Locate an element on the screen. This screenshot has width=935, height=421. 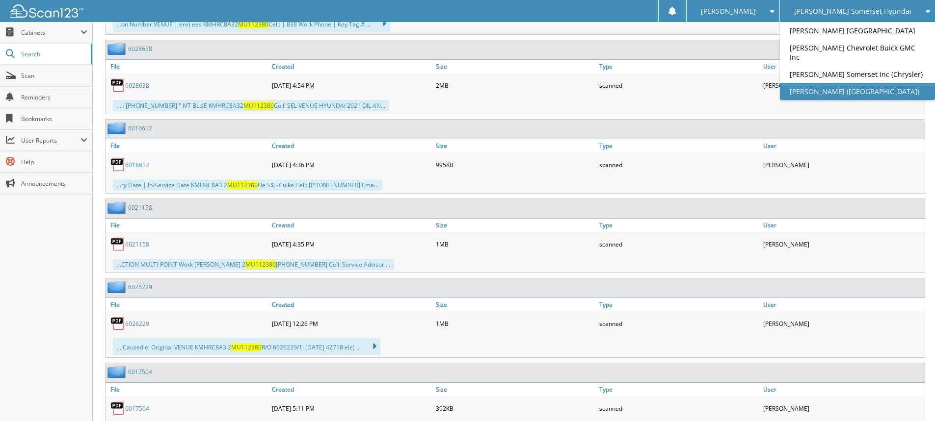
div: Chat Widget is located at coordinates (910, 398).